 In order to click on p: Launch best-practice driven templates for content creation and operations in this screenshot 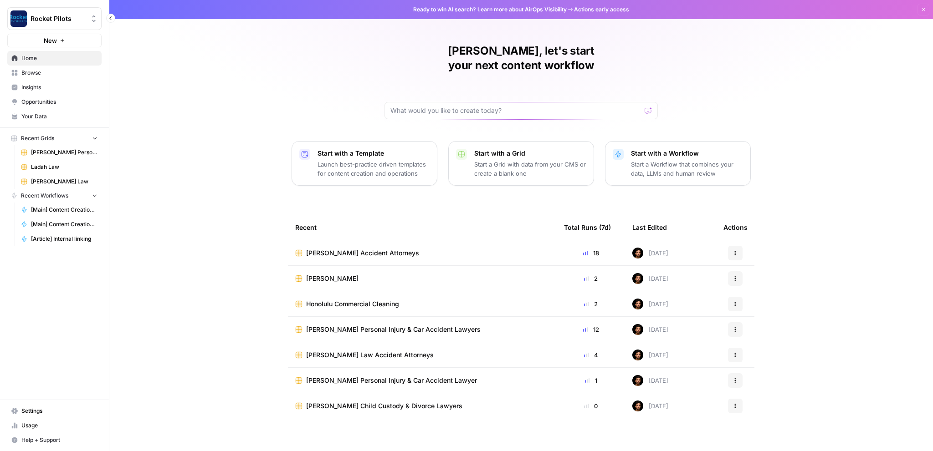, I will do `click(373, 169)`.